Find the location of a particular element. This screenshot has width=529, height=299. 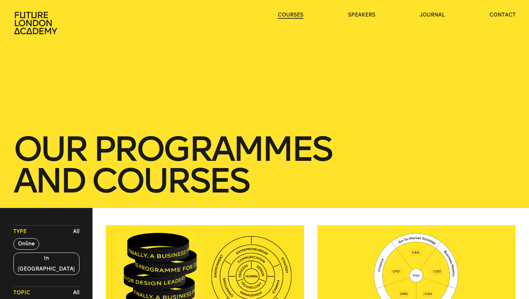

a: journal is located at coordinates (432, 15).